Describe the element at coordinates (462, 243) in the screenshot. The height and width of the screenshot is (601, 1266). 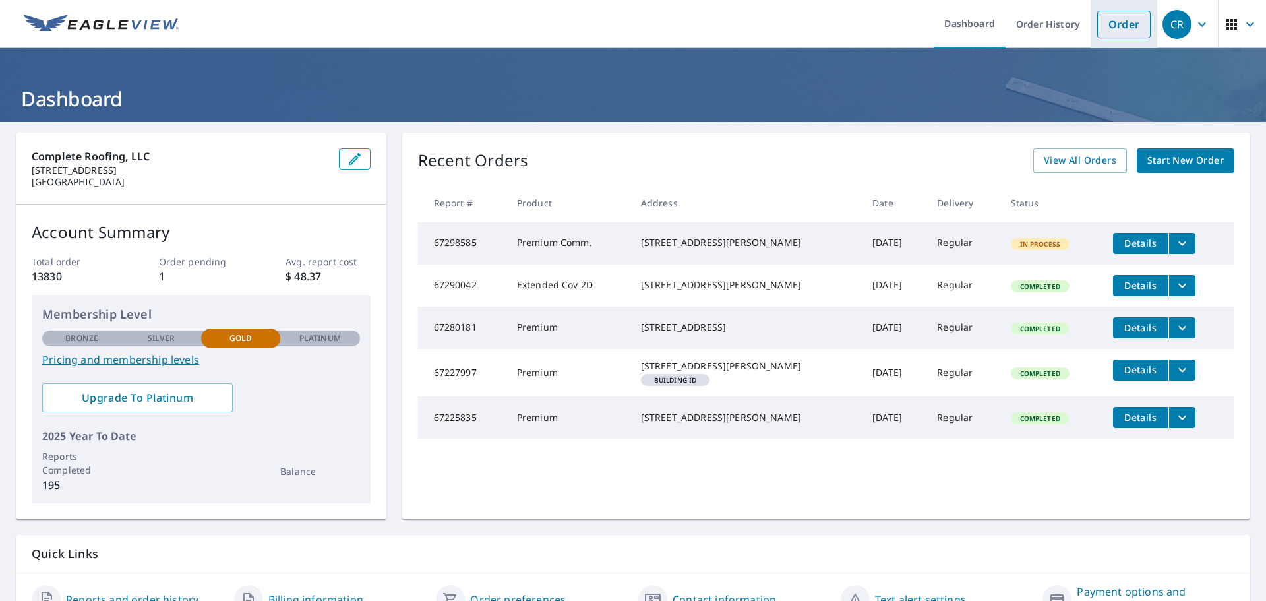
I see `td: 67298585` at that location.